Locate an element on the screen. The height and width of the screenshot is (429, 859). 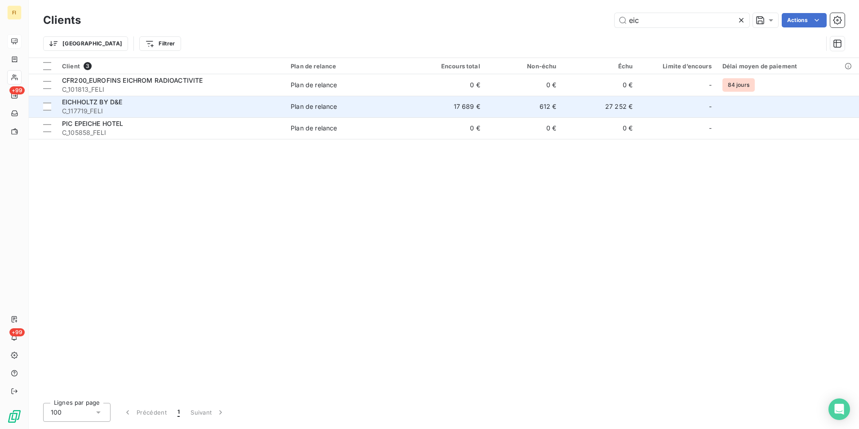
div: Open Intercom Messenger is located at coordinates (839, 409).